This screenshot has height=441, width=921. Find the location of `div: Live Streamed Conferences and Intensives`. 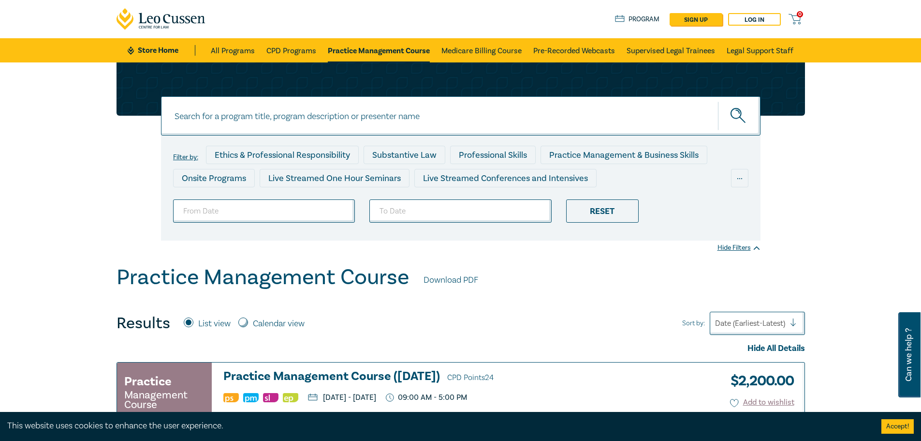

div: Live Streamed Conferences and Intensives is located at coordinates (505, 178).